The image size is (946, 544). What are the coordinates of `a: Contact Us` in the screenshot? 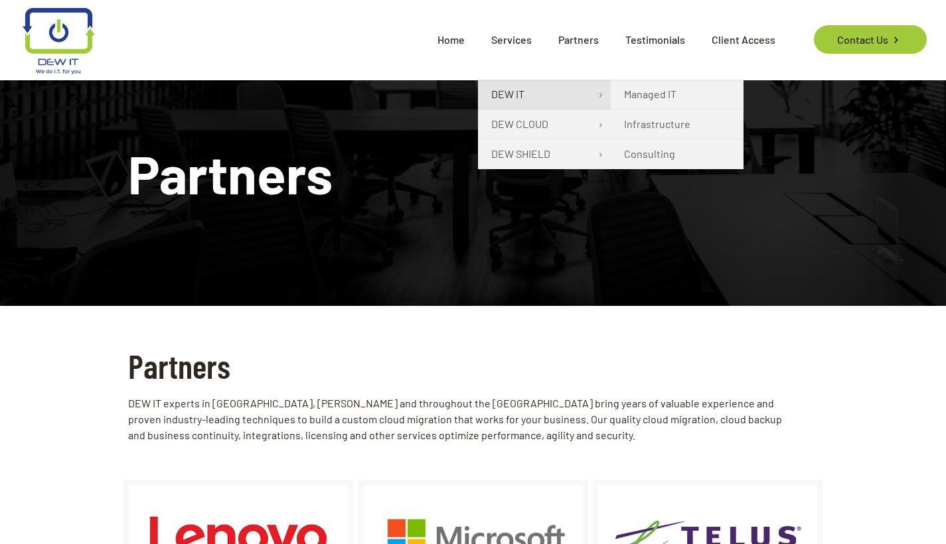 It's located at (870, 39).